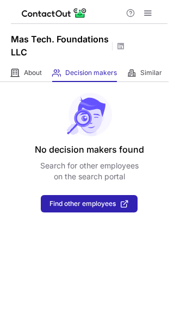 The image size is (174, 326). What do you see at coordinates (89, 149) in the screenshot?
I see `header: No decision makers found` at bounding box center [89, 149].